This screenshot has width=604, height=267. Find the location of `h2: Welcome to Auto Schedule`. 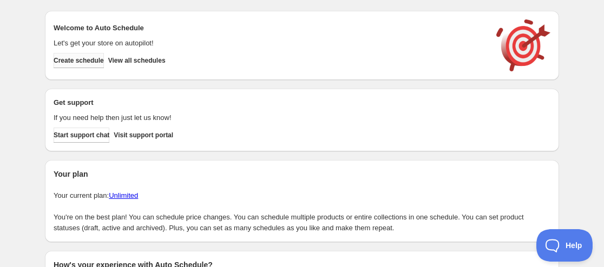

h2: Welcome to Auto Schedule is located at coordinates (269, 28).